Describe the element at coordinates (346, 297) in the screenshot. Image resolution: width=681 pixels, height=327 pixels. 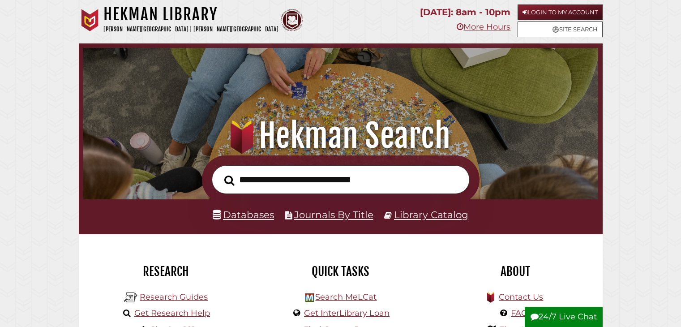
I see `a: Search MeLCat` at that location.